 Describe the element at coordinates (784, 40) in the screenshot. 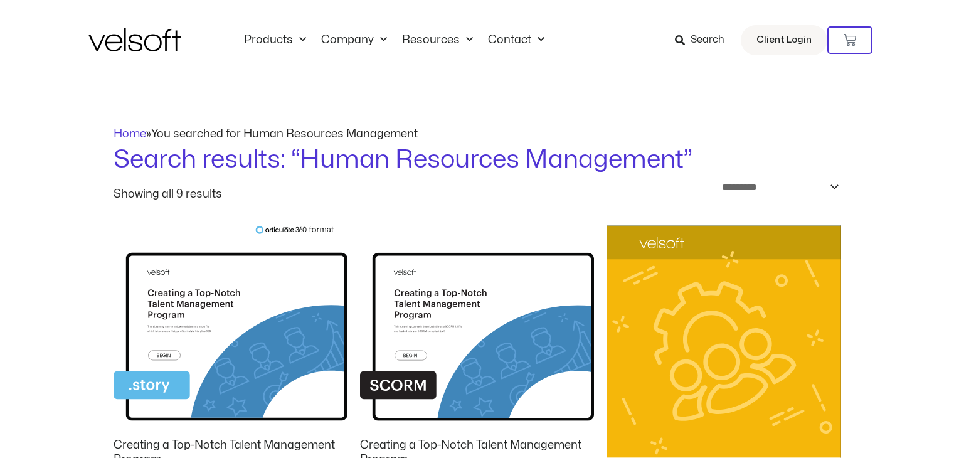

I see `span: Client Login` at that location.